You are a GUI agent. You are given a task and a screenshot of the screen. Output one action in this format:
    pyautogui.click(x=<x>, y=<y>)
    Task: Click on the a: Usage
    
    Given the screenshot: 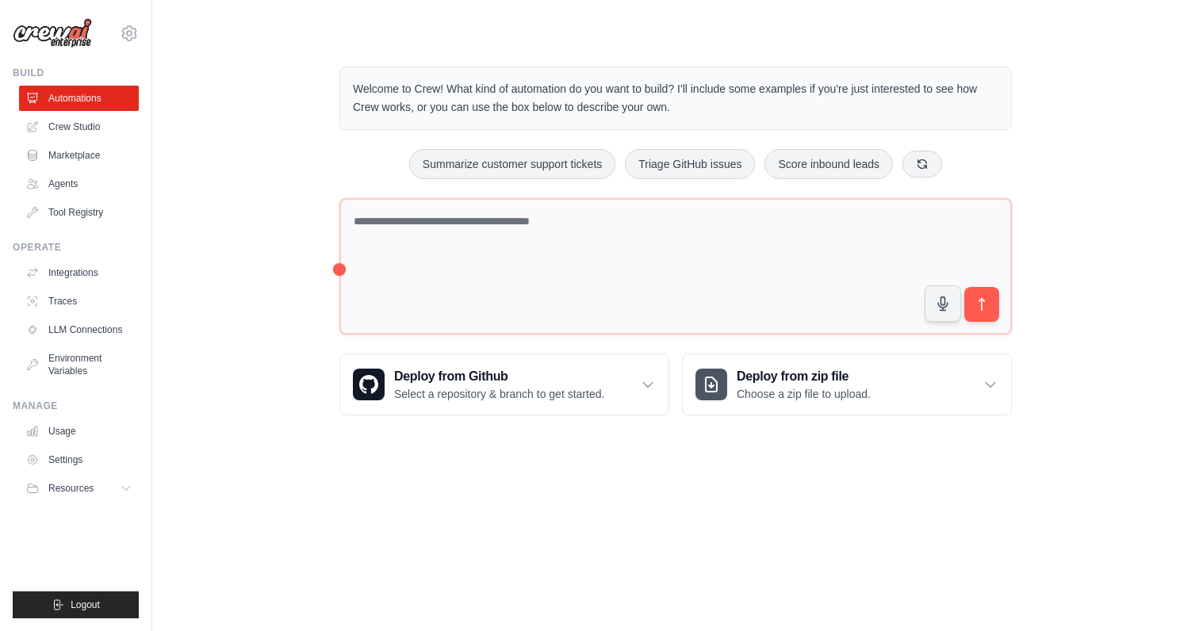 What is the action you would take?
    pyautogui.click(x=78, y=431)
    